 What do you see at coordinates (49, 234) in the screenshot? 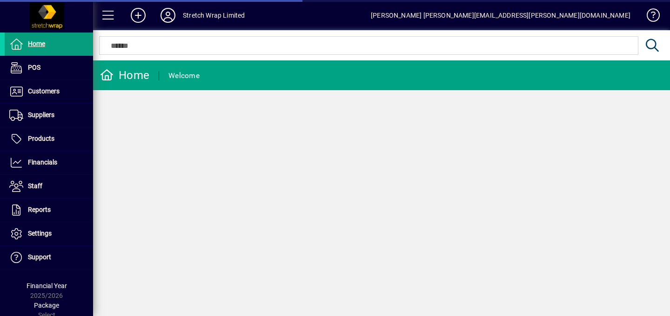
I see `a: Settings` at bounding box center [49, 234].